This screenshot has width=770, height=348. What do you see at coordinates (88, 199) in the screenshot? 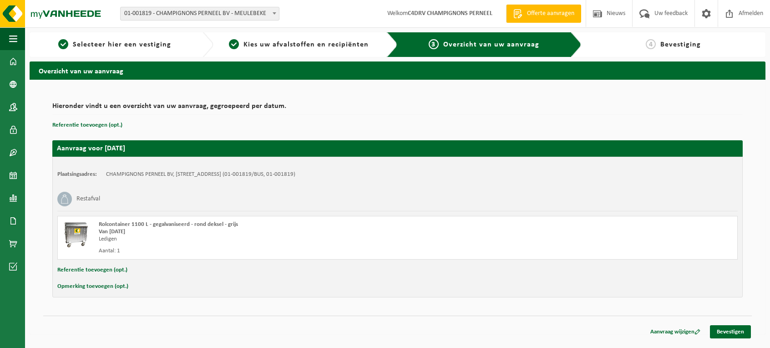
I see `h3: Restafval` at bounding box center [88, 199].